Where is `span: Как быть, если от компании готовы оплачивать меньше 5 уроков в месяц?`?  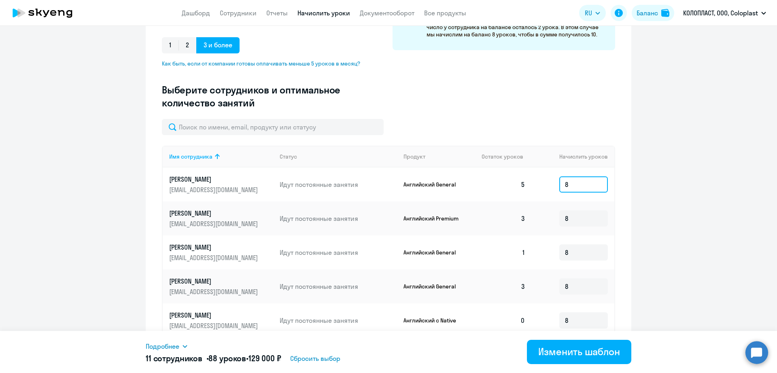
span: Как быть, если от компании готовы оплачивать меньше 5 уроков в месяц? is located at coordinates (264, 64).